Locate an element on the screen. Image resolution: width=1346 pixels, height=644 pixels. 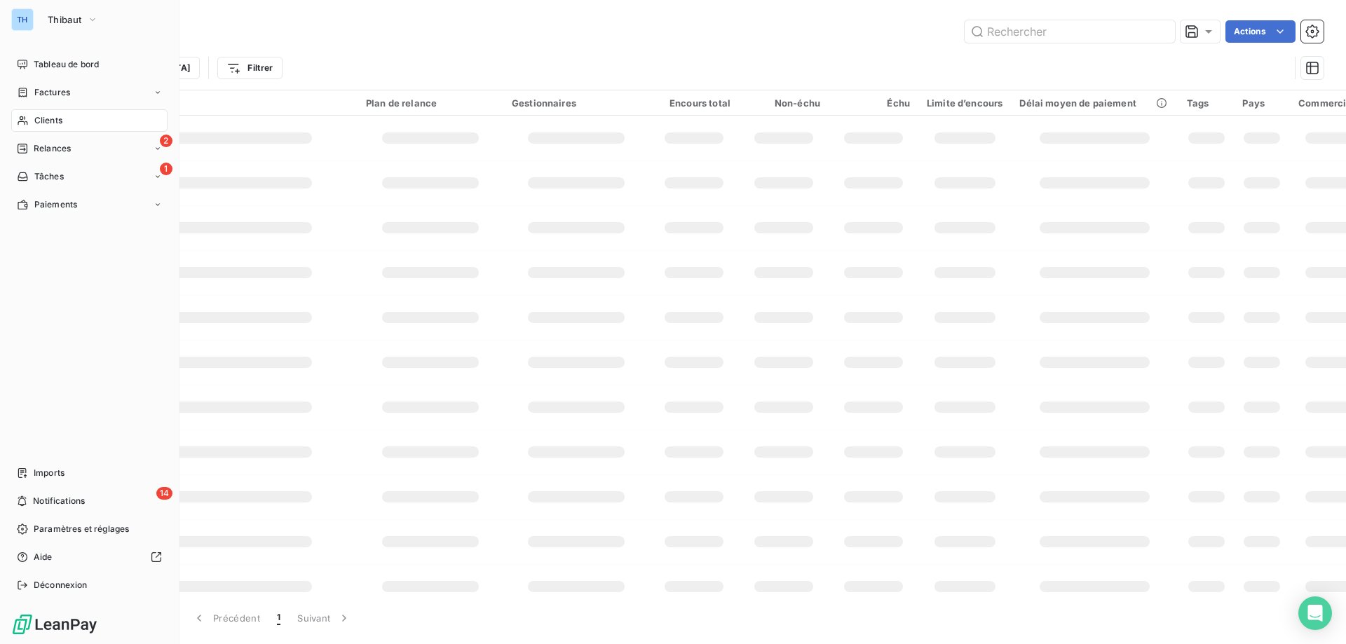
div: TH is located at coordinates (22, 20).